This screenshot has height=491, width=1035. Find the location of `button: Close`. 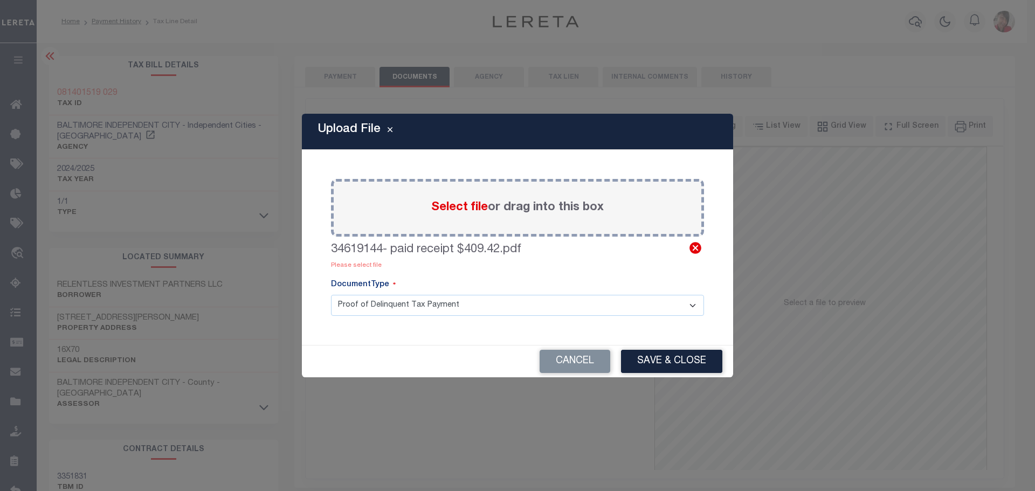

button: Close is located at coordinates (390, 132).